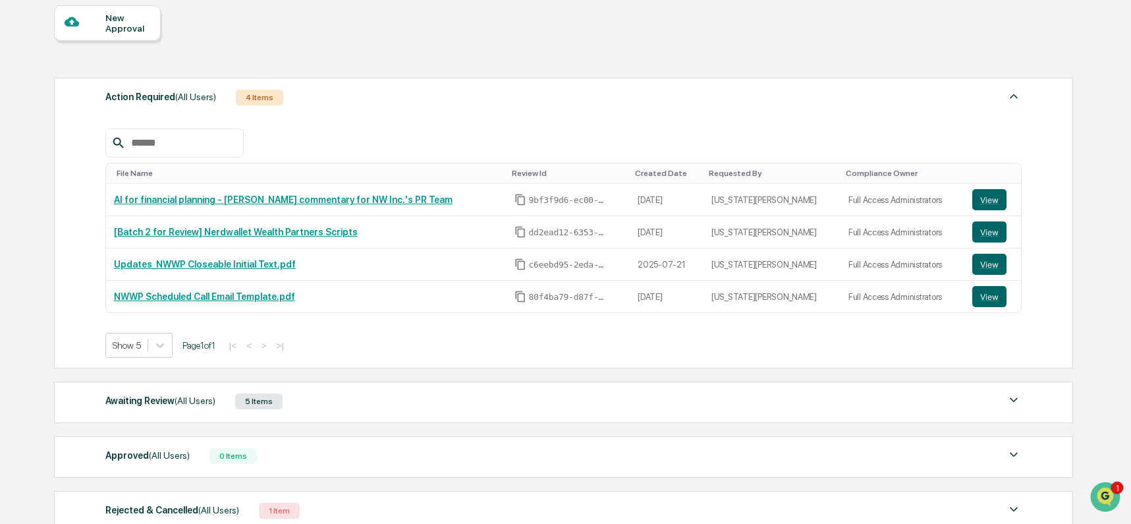 Image resolution: width=1131 pixels, height=524 pixels. What do you see at coordinates (232, 113) in the screenshot?
I see `button: Start new chat` at bounding box center [232, 113].